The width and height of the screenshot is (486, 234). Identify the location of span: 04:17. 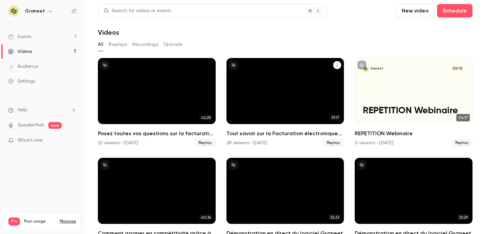
(463, 118).